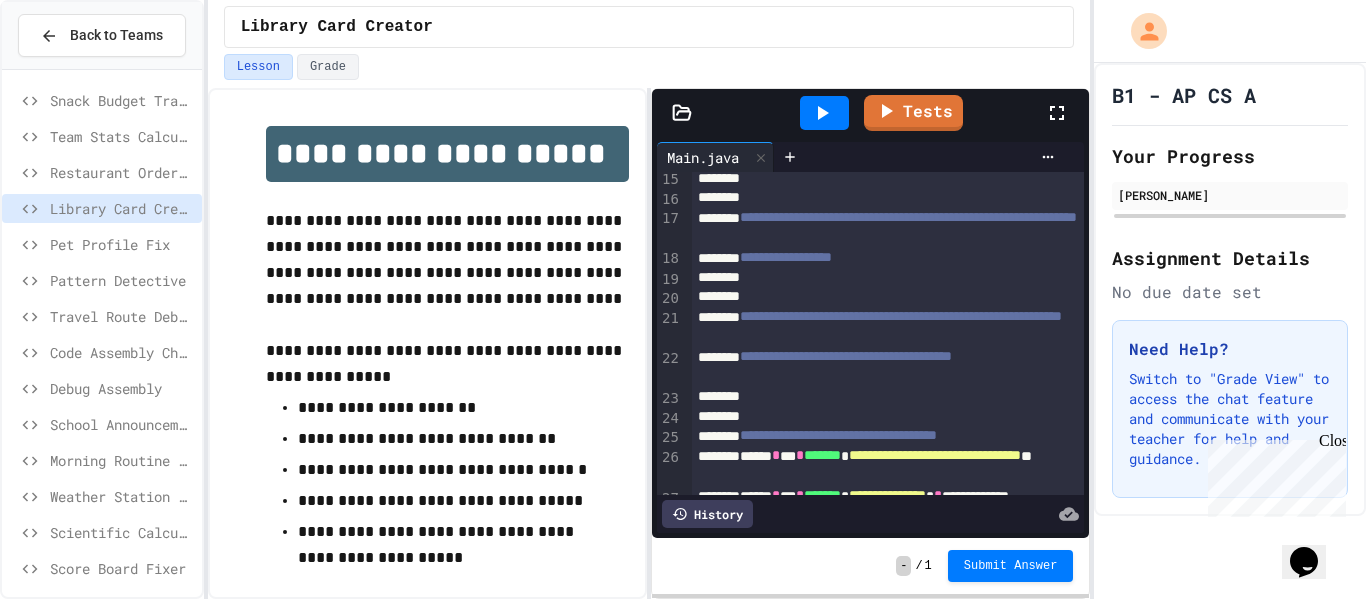  I want to click on span: Snack Budget Tracker, so click(122, 100).